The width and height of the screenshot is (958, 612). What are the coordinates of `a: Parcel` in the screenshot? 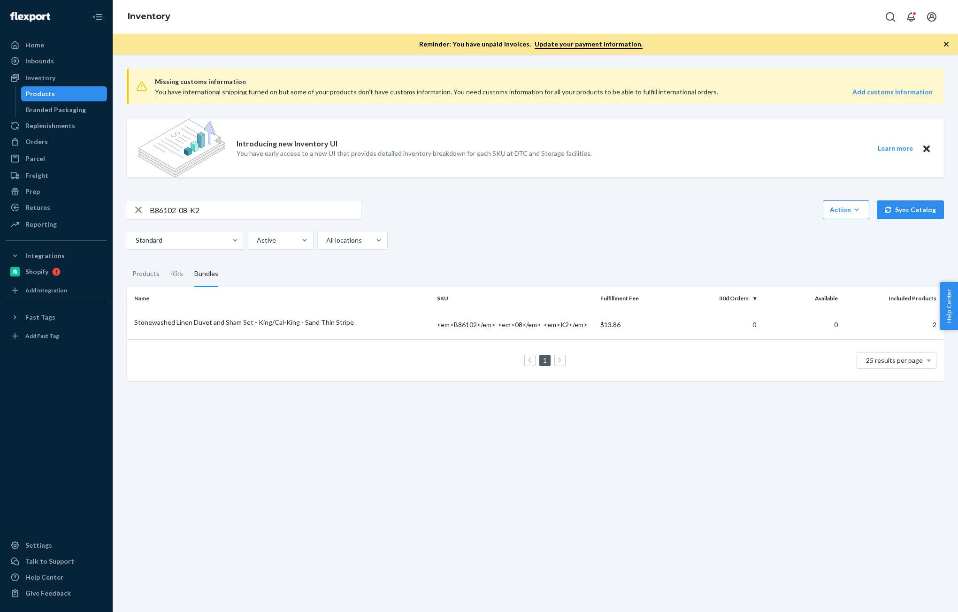 It's located at (56, 159).